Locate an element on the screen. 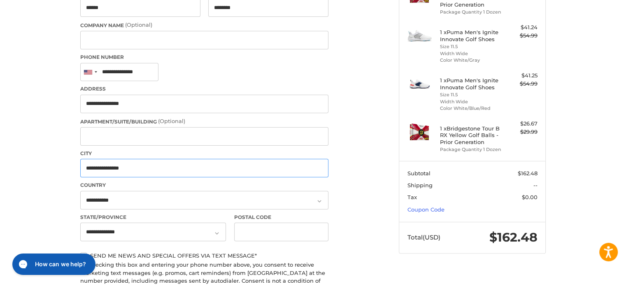  label: Country is located at coordinates (204, 185).